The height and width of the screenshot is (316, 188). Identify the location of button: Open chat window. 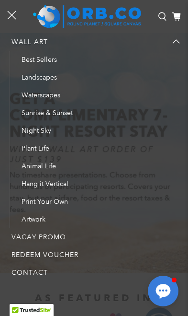
(163, 291).